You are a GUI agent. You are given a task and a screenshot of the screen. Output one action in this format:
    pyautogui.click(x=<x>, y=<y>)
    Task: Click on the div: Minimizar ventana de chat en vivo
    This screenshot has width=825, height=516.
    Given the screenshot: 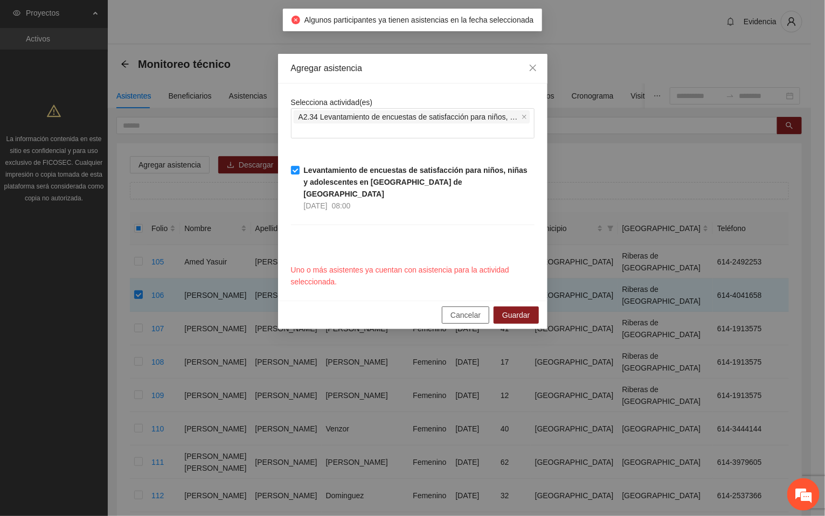 What is the action you would take?
    pyautogui.click(x=190, y=18)
    